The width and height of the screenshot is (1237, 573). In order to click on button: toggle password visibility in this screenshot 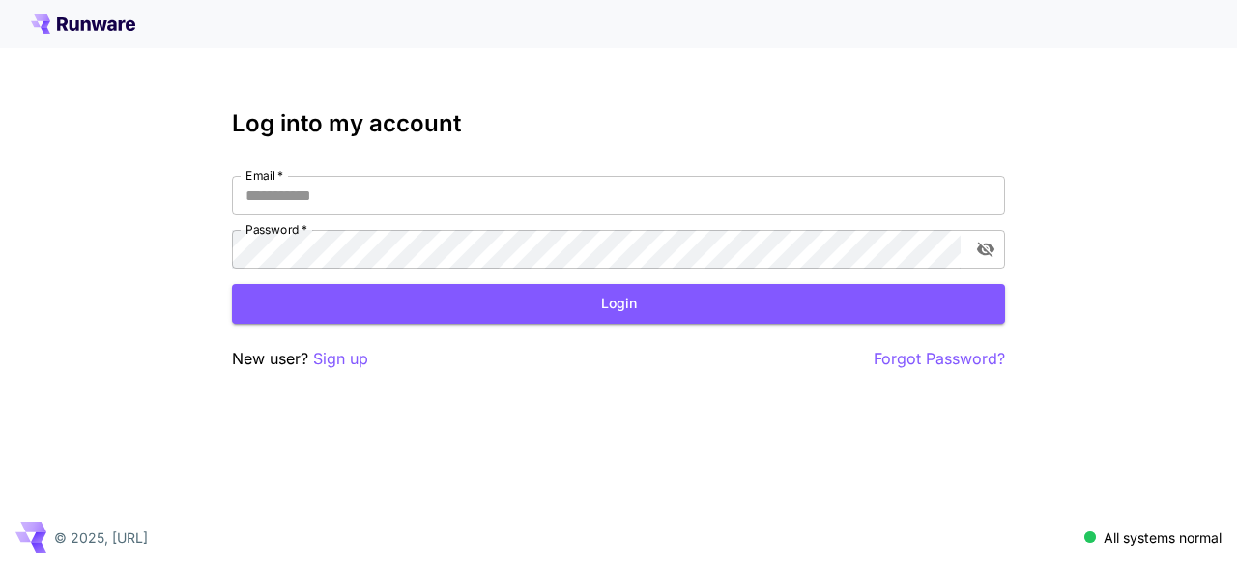, I will do `click(986, 249)`.